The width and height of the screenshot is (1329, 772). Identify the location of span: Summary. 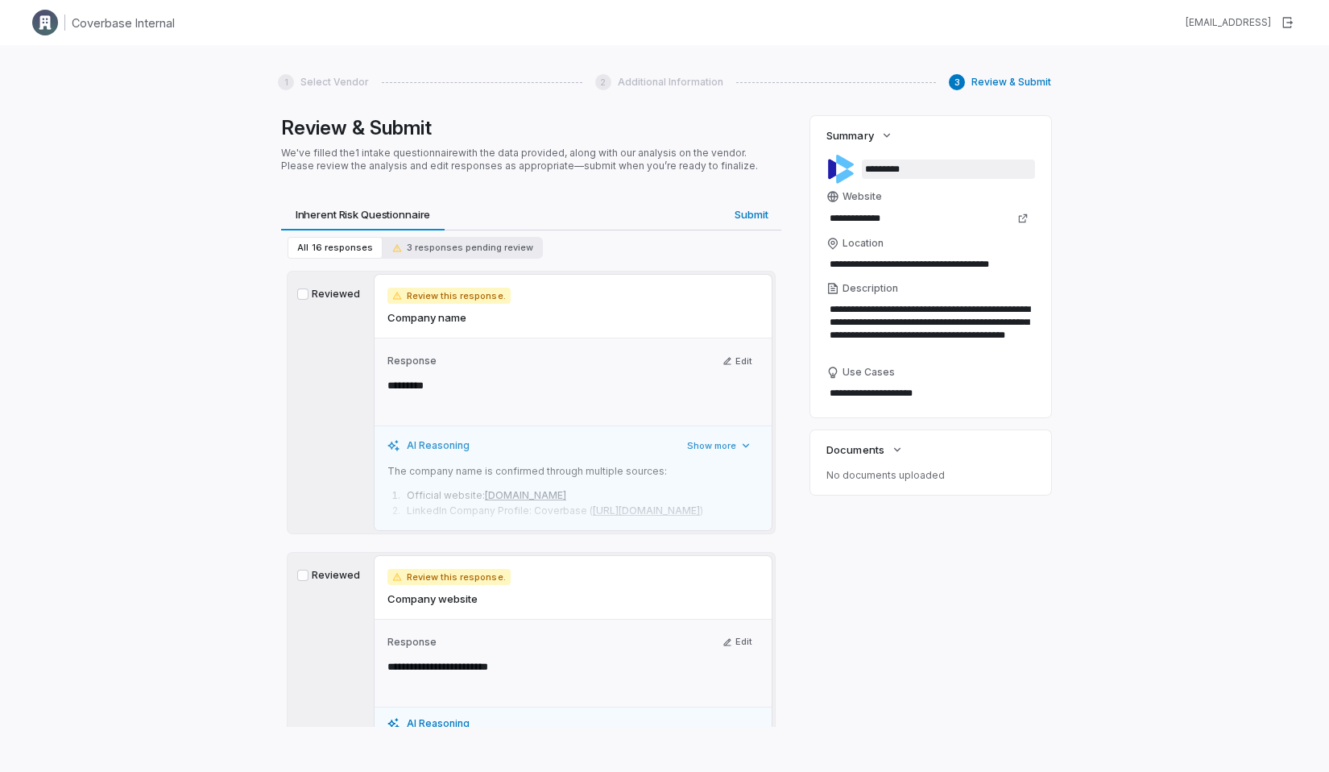
(850, 135).